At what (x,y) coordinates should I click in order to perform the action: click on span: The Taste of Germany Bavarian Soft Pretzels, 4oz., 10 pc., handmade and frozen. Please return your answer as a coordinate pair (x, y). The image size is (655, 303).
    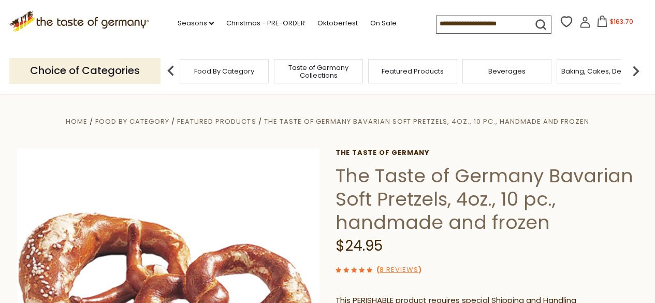
    Looking at the image, I should click on (427, 121).